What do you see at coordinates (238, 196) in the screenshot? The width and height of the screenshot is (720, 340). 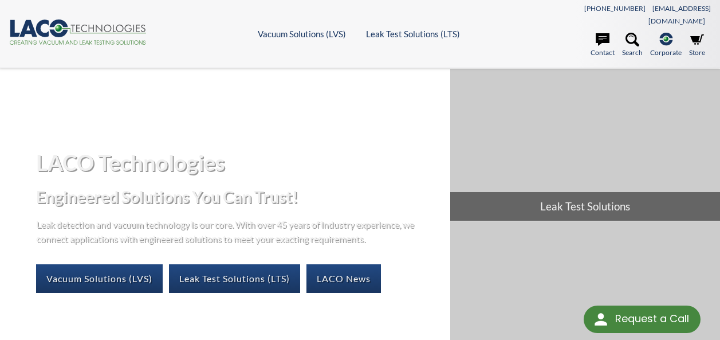 I see `h2: Engineered Solutions You Can Trust!` at bounding box center [238, 196].